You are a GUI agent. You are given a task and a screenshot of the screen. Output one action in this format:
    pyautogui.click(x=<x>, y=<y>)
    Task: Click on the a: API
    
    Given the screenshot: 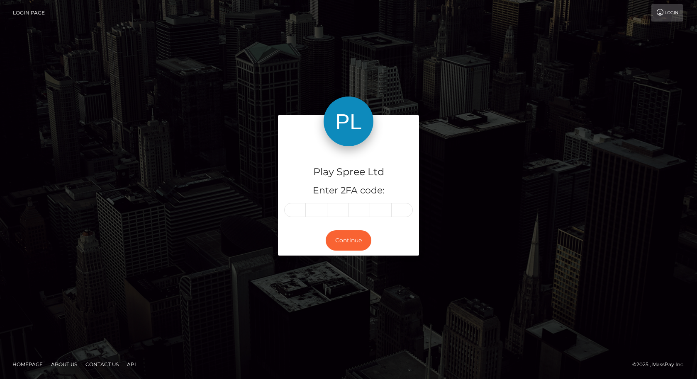 What is the action you would take?
    pyautogui.click(x=131, y=364)
    